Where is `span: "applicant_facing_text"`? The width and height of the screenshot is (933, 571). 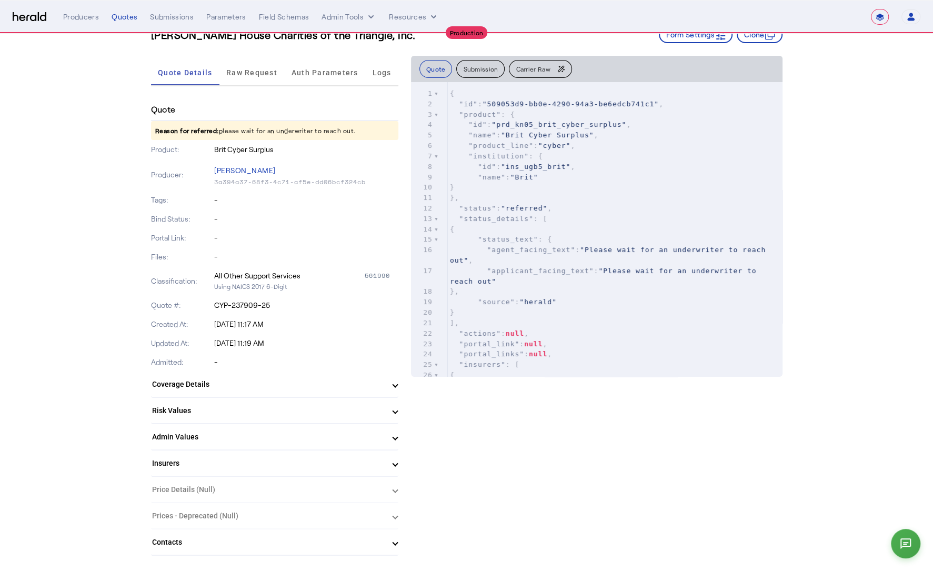
span: "applicant_facing_text" is located at coordinates (541, 271).